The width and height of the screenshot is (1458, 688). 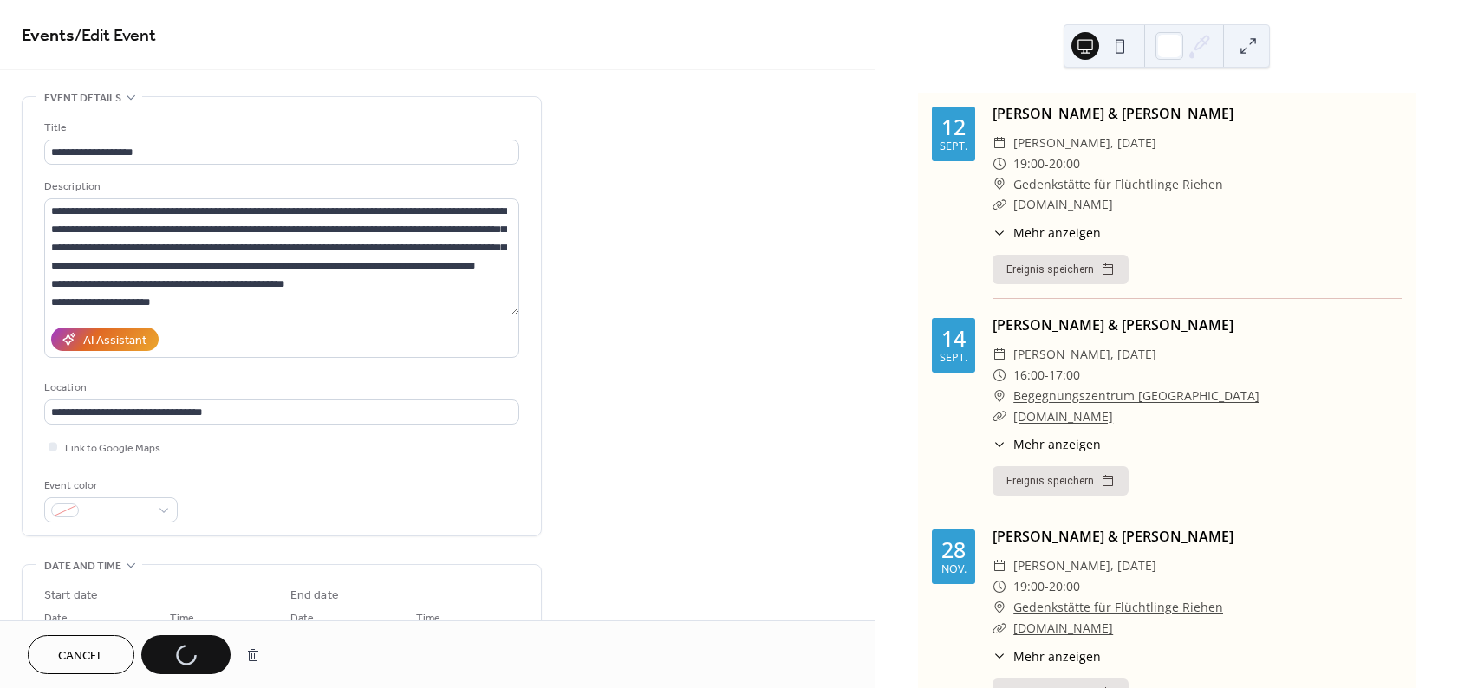 What do you see at coordinates (81, 654) in the screenshot?
I see `a: Cancel` at bounding box center [81, 654].